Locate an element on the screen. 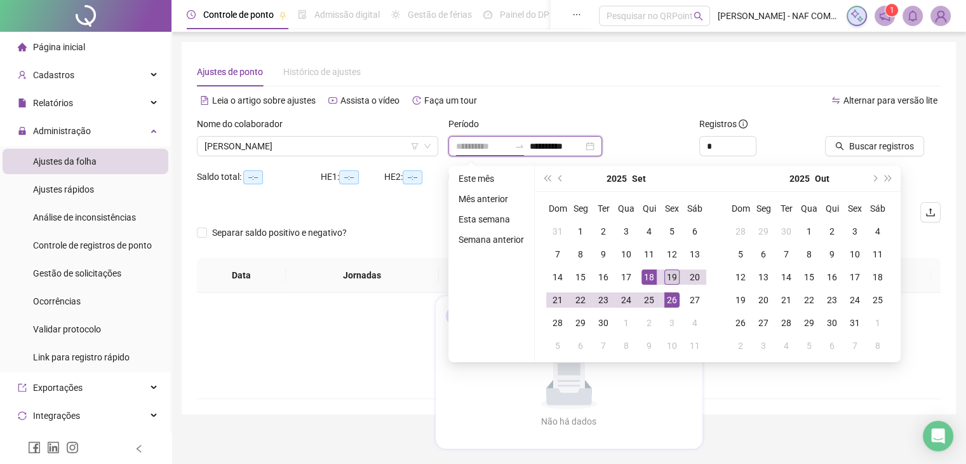  div: 17 is located at coordinates (626, 277).